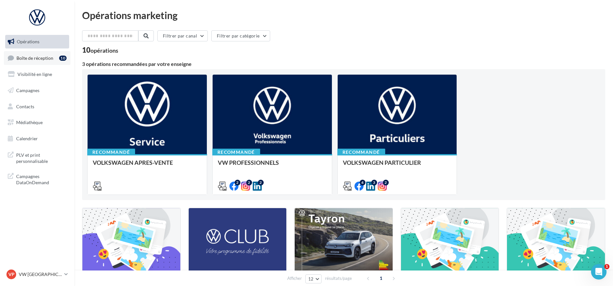  What do you see at coordinates (241, 36) in the screenshot?
I see `button: Filtrer par catégorie` at bounding box center [241, 36].